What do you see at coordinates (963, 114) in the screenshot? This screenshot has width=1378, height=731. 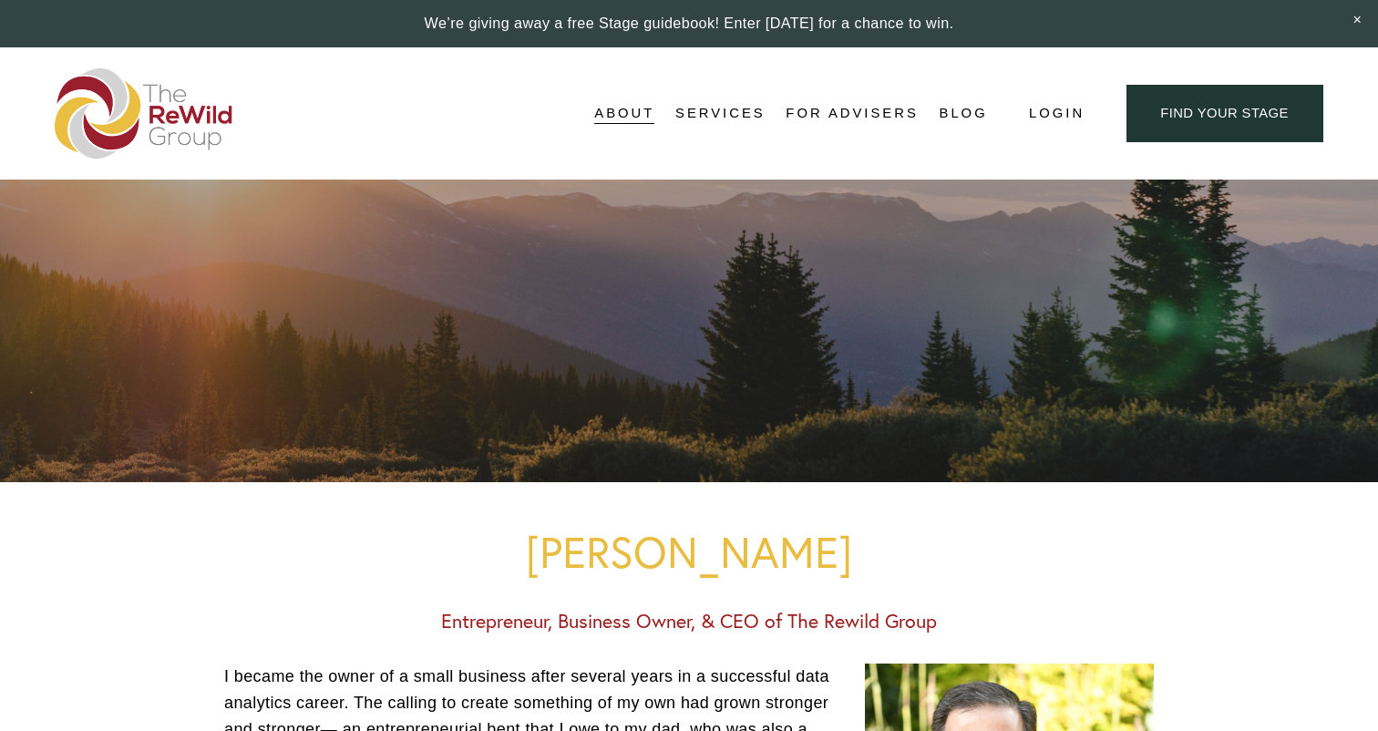 I see `a: Blog` at bounding box center [963, 114].